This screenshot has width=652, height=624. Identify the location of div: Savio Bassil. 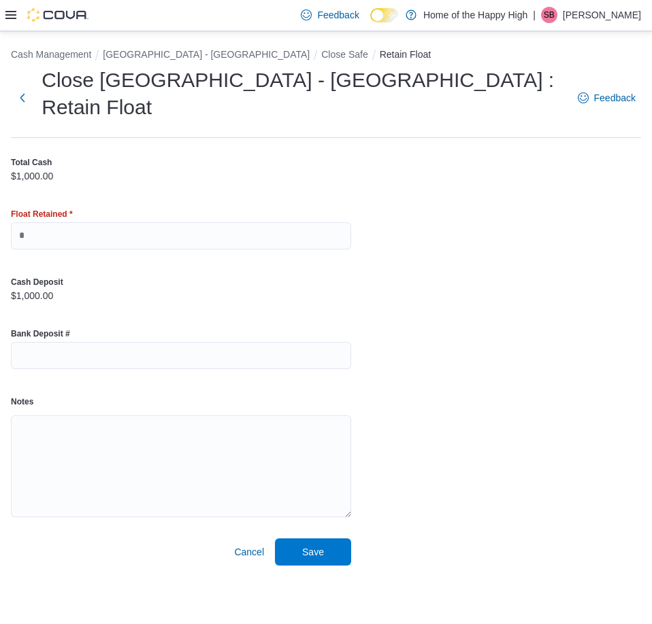
(549, 15).